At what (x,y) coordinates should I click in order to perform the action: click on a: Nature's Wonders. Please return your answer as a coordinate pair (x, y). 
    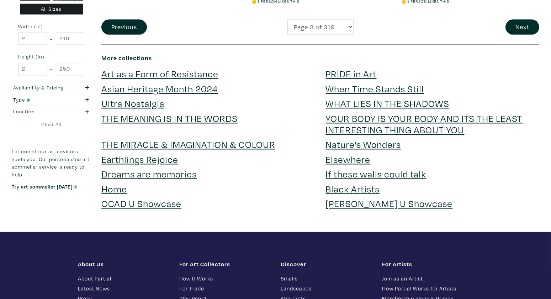
    Looking at the image, I should click on (364, 144).